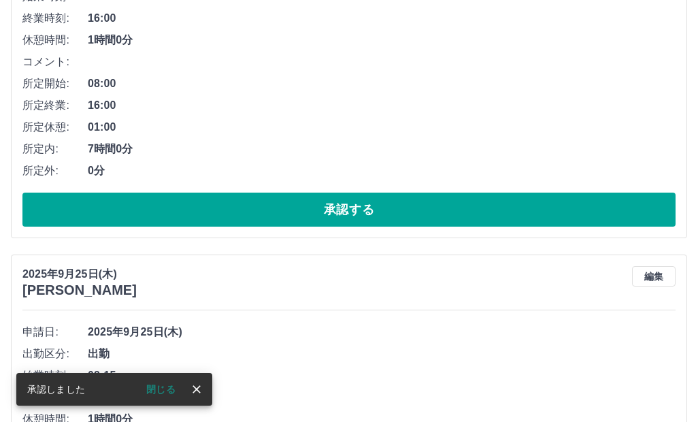  I want to click on span: 08:15, so click(382, 376).